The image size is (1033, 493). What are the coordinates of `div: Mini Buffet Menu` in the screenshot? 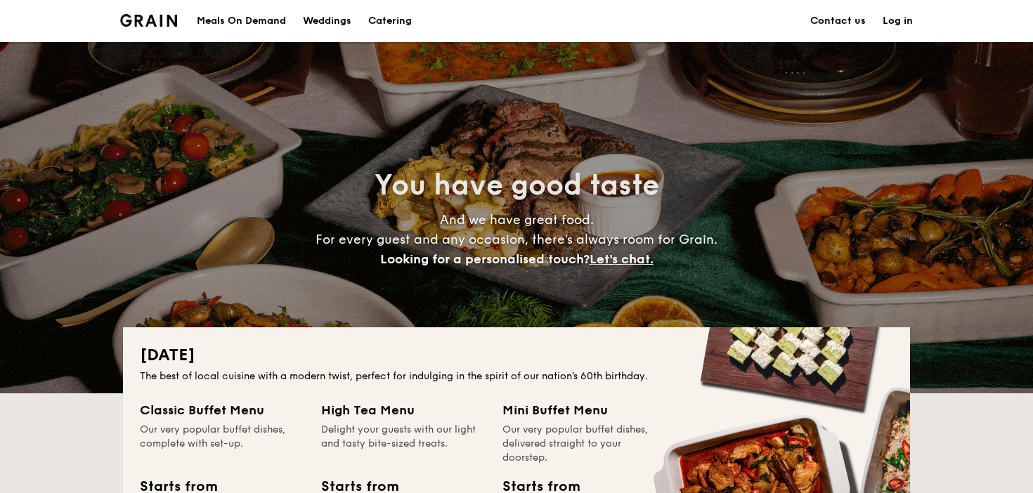 It's located at (585, 410).